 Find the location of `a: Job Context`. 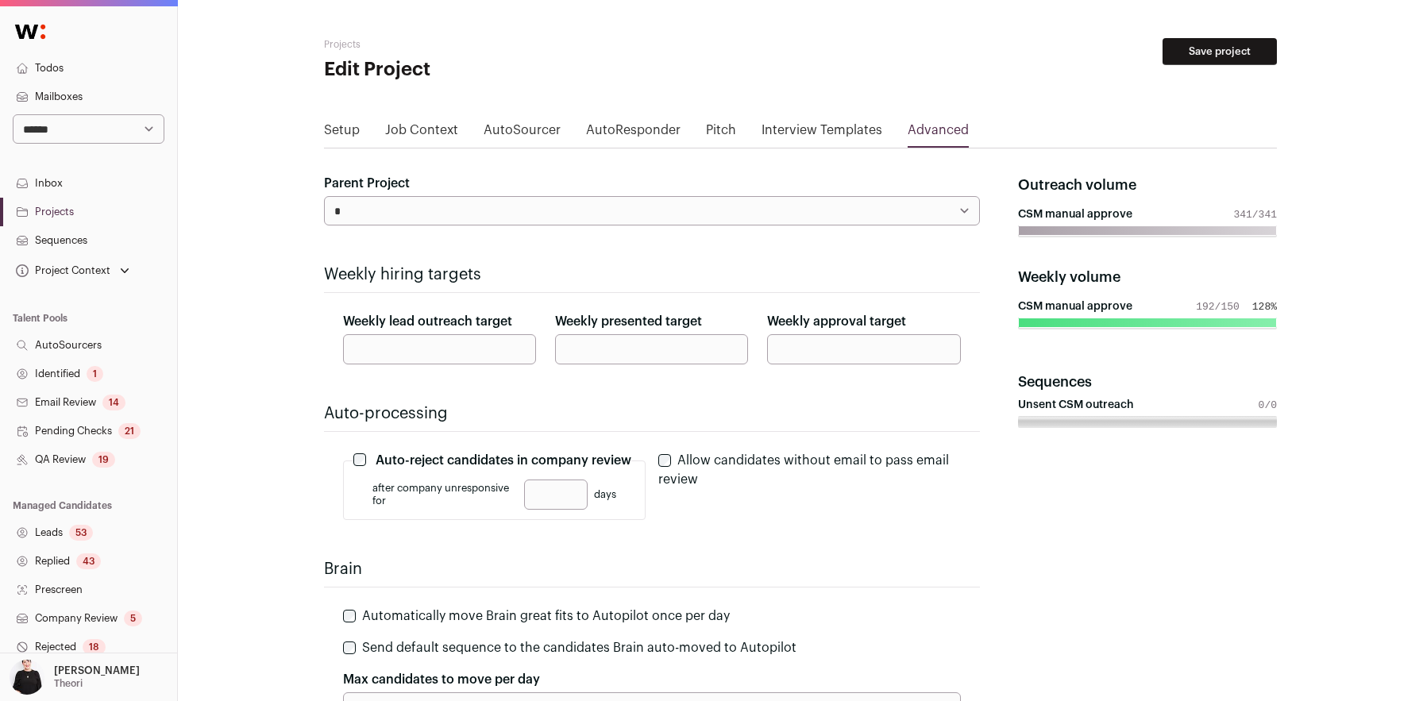

a: Job Context is located at coordinates (422, 133).